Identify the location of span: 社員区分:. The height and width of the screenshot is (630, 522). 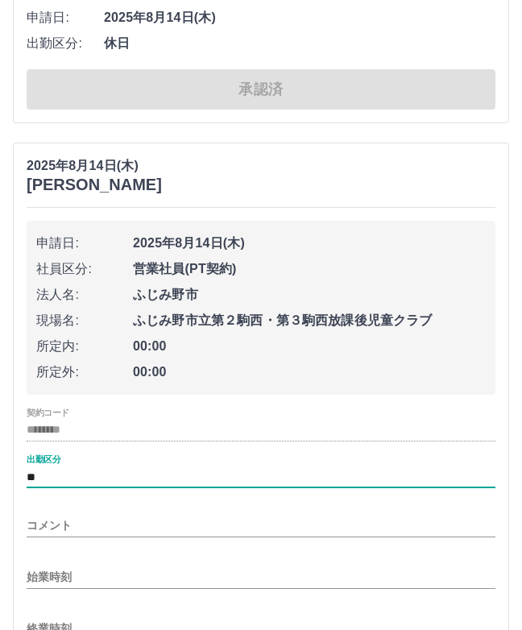
(85, 269).